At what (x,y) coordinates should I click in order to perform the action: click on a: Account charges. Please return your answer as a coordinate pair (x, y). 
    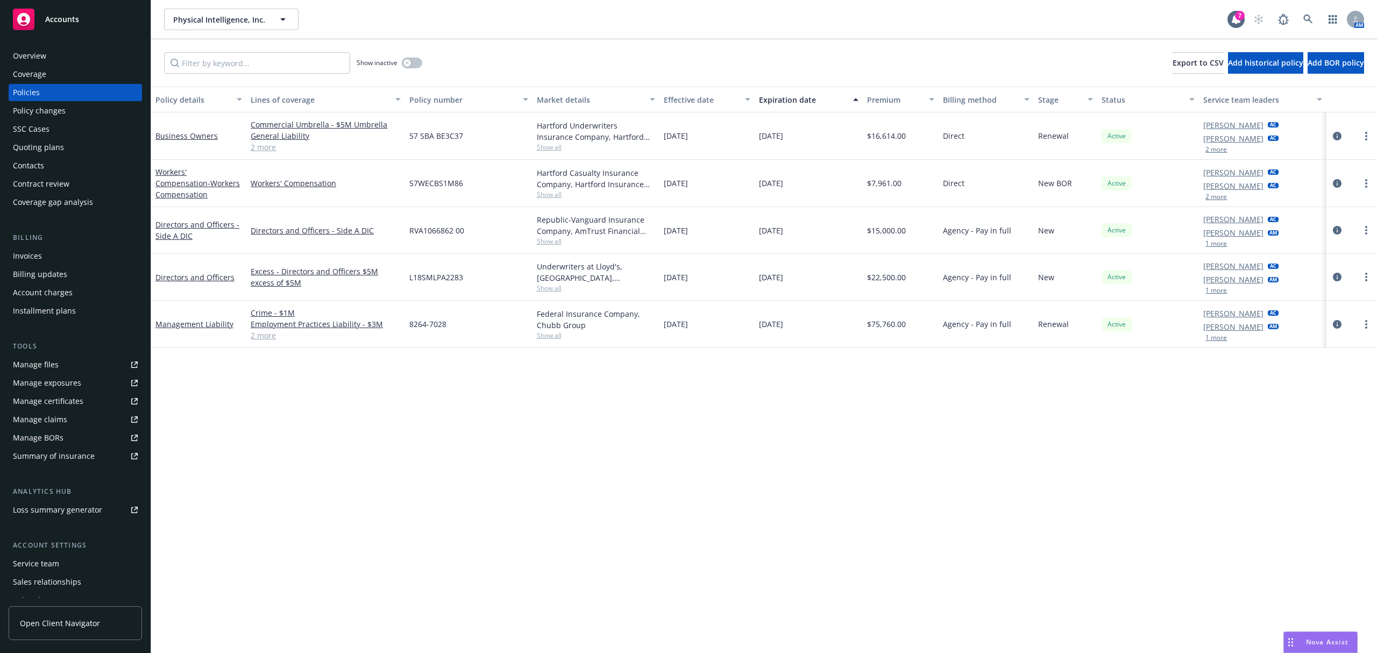
    Looking at the image, I should click on (75, 293).